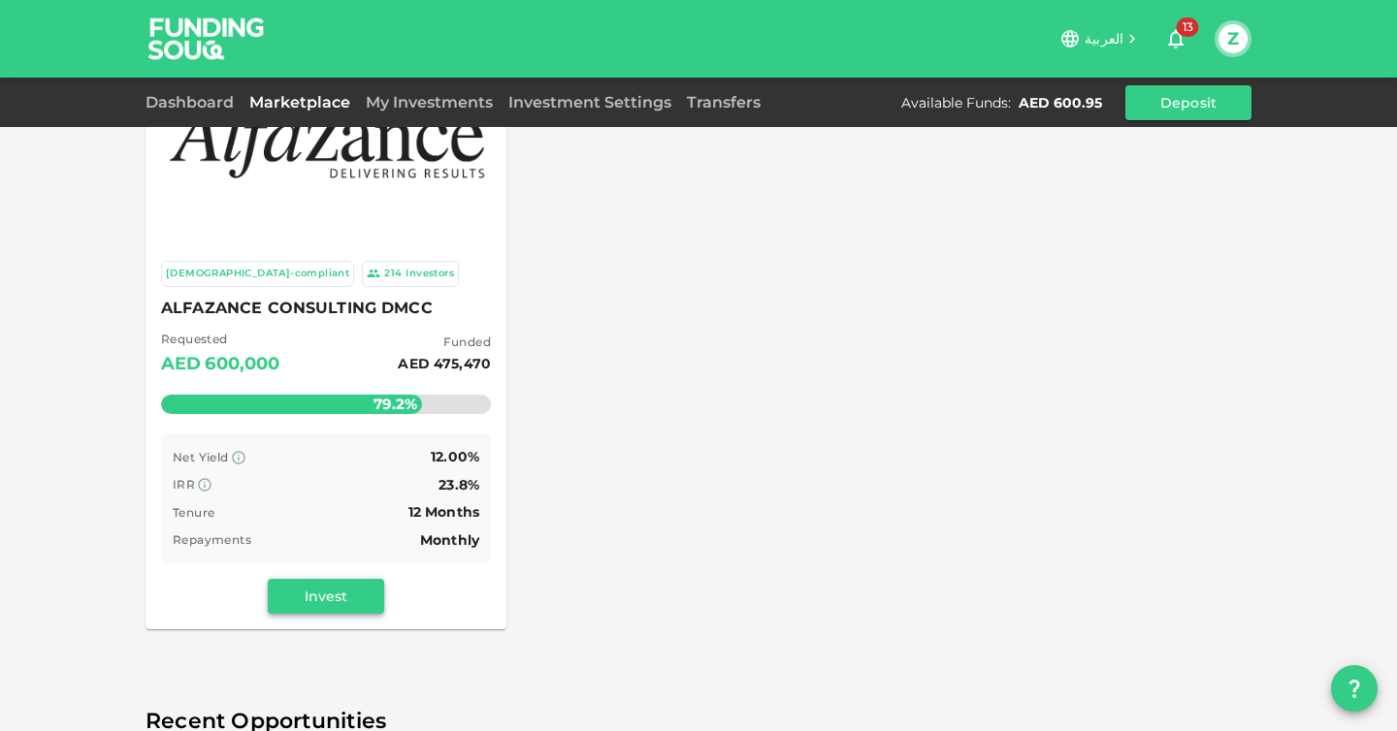  Describe the element at coordinates (201, 457) in the screenshot. I see `span: Net Yield` at that location.